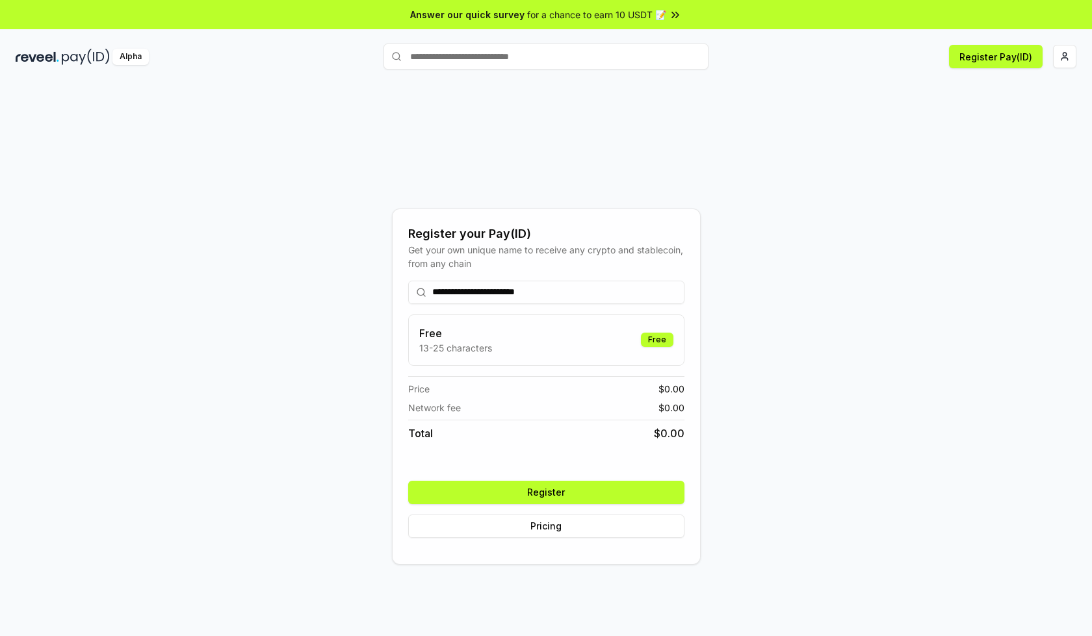 The height and width of the screenshot is (636, 1092). I want to click on span: Price, so click(419, 389).